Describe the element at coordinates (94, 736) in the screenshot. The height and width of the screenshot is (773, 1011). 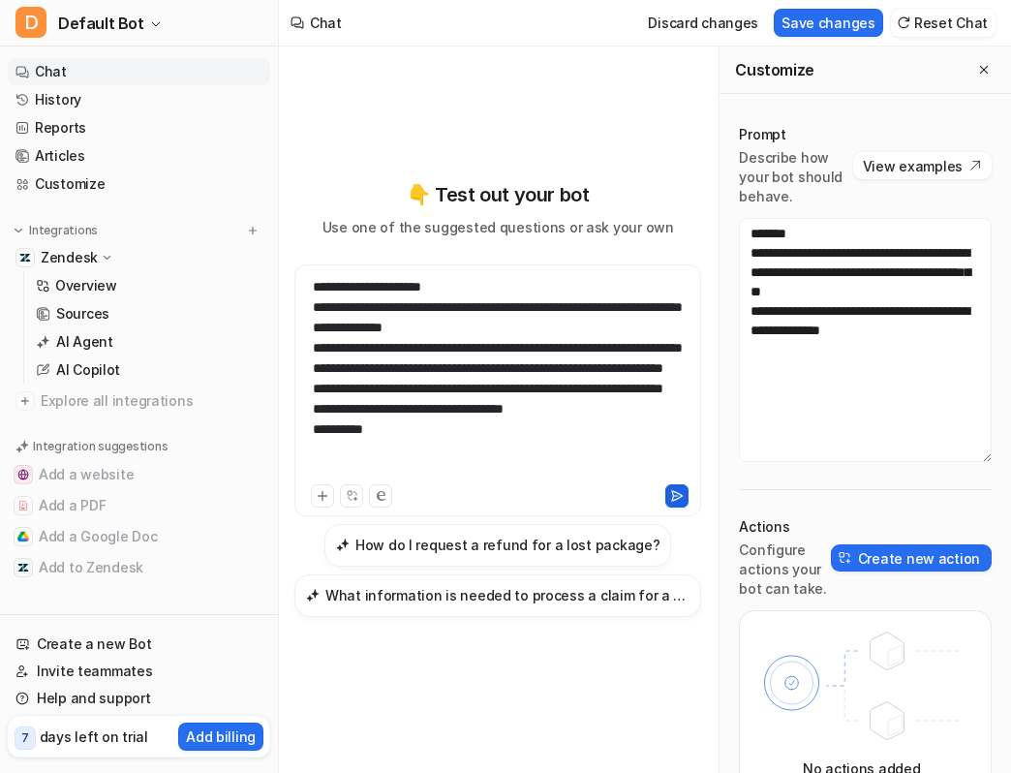
I see `p: days left on trial` at that location.